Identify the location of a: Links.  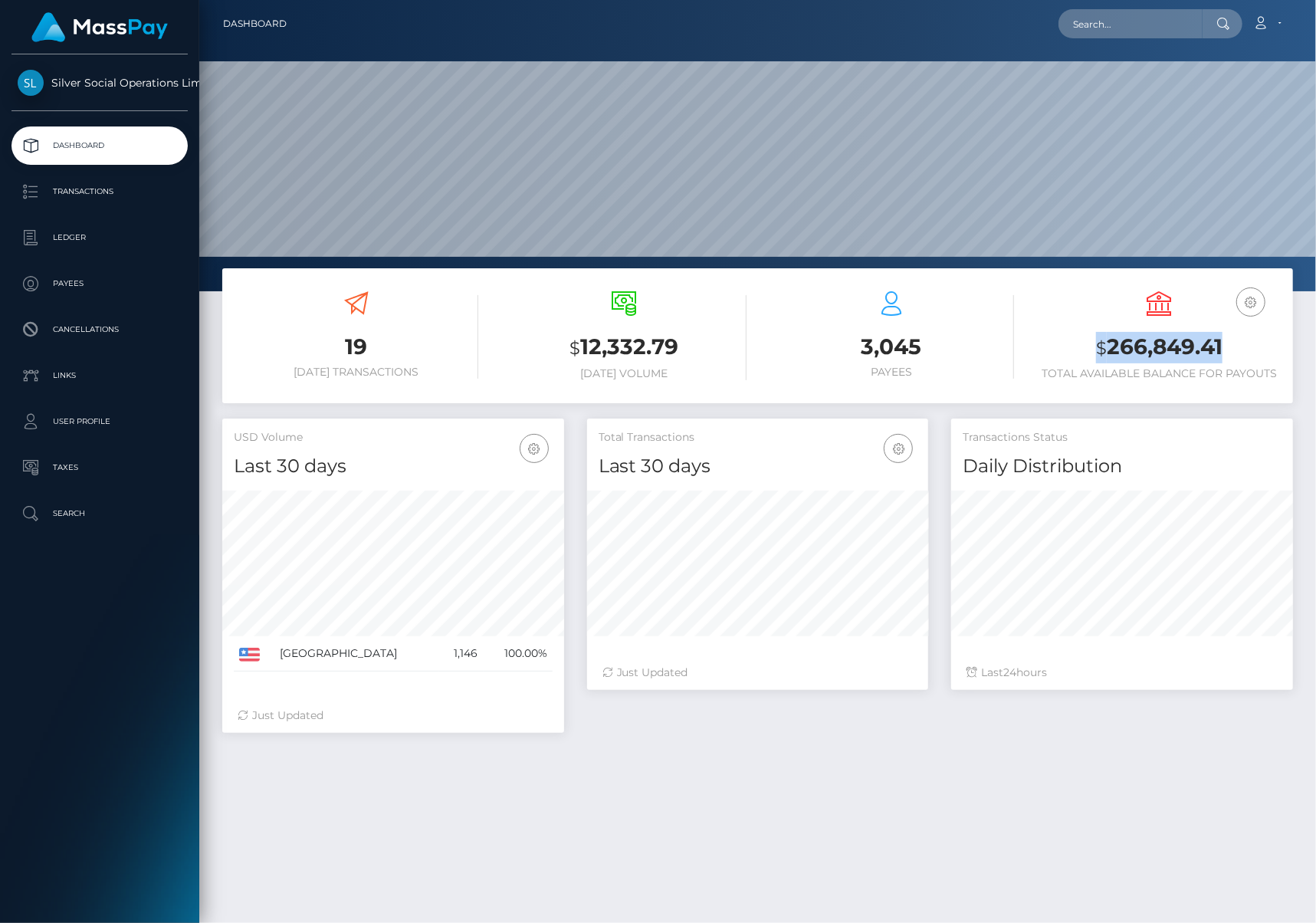
(100, 376).